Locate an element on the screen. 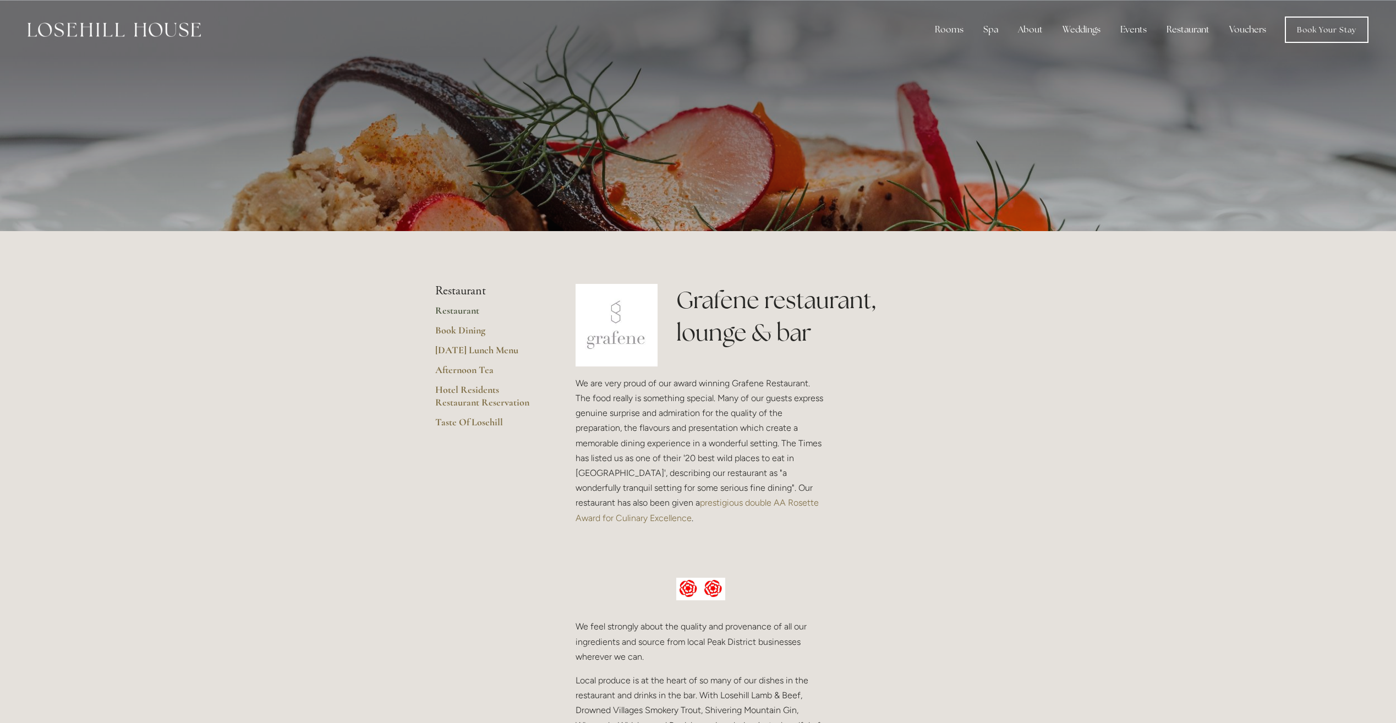 Image resolution: width=1396 pixels, height=723 pixels. a: Hotel Residents Restaurant Reservation is located at coordinates (488, 400).